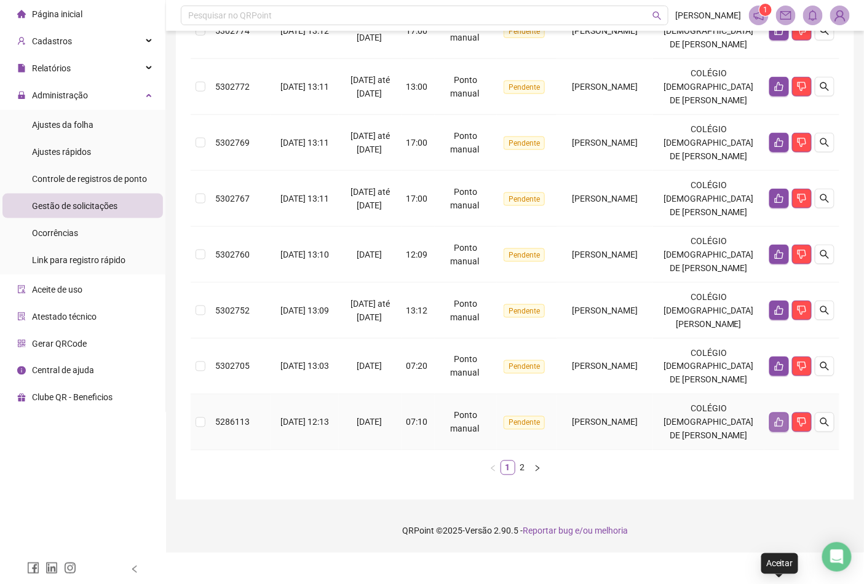  What do you see at coordinates (417, 255) in the screenshot?
I see `span: 12:09` at bounding box center [417, 255].